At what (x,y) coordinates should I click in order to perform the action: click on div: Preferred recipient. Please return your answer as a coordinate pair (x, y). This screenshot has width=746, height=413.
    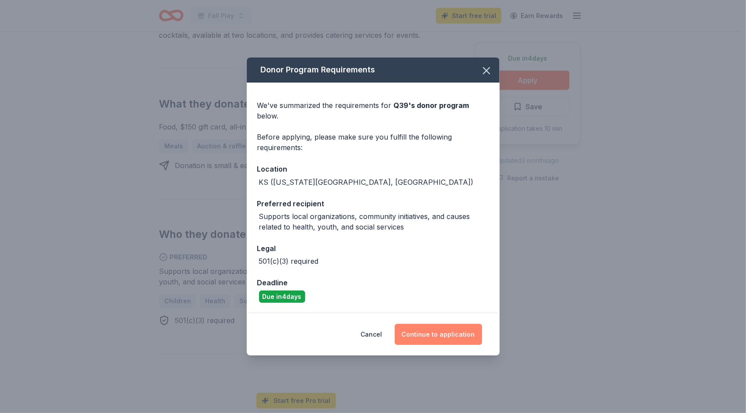
    Looking at the image, I should click on (373, 204).